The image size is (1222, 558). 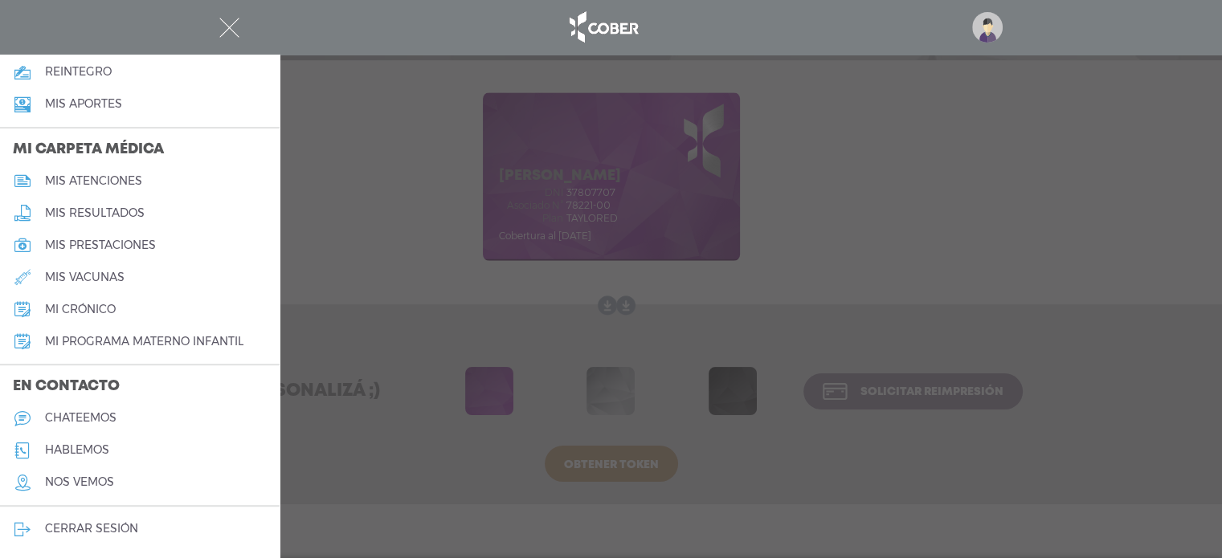 What do you see at coordinates (78, 71) in the screenshot?
I see `h5: reintegro` at bounding box center [78, 71].